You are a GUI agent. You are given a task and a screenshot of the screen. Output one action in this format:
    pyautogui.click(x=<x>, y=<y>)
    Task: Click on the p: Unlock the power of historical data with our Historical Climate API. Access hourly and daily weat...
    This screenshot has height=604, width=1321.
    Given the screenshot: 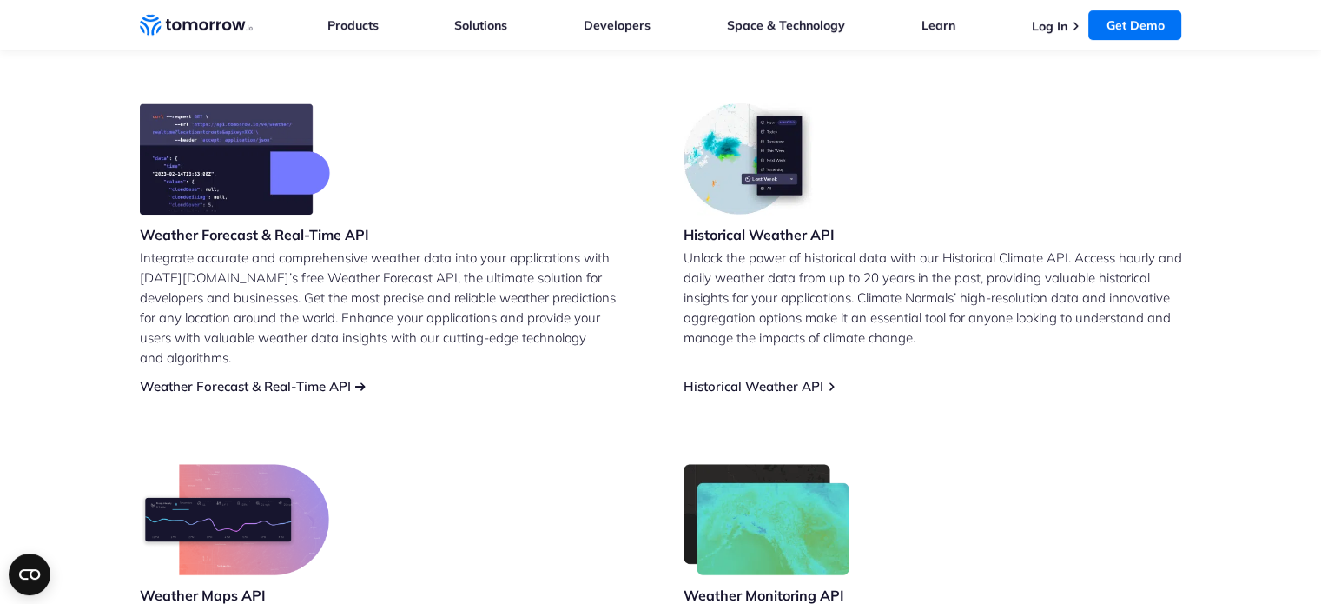 What is the action you would take?
    pyautogui.click(x=933, y=297)
    